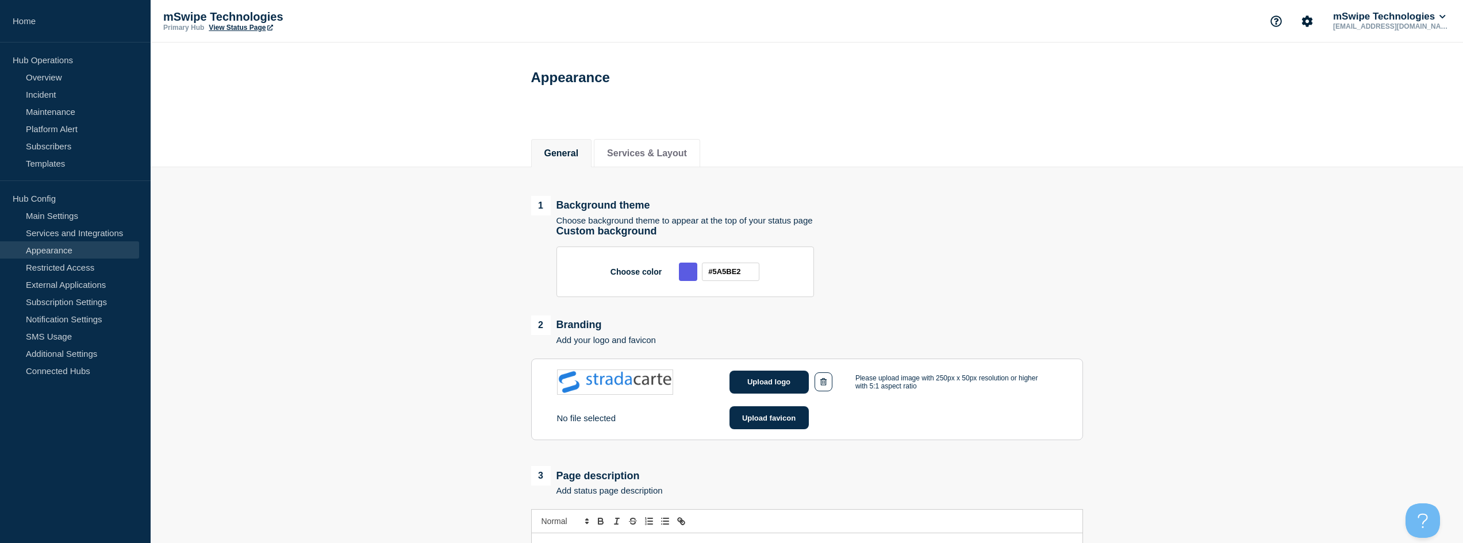 The width and height of the screenshot is (1463, 543). I want to click on button: Account settings, so click(1307, 21).